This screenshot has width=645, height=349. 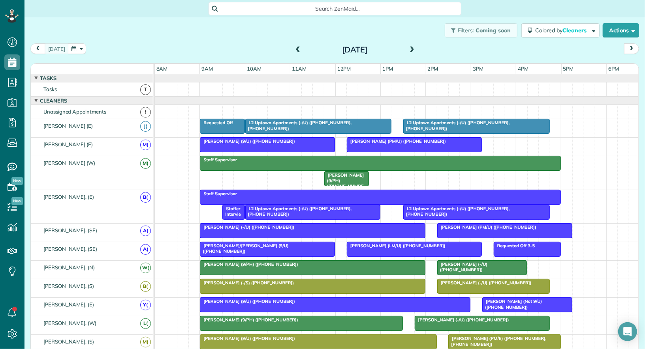 What do you see at coordinates (523, 69) in the screenshot?
I see `span: 4pm` at bounding box center [523, 69].